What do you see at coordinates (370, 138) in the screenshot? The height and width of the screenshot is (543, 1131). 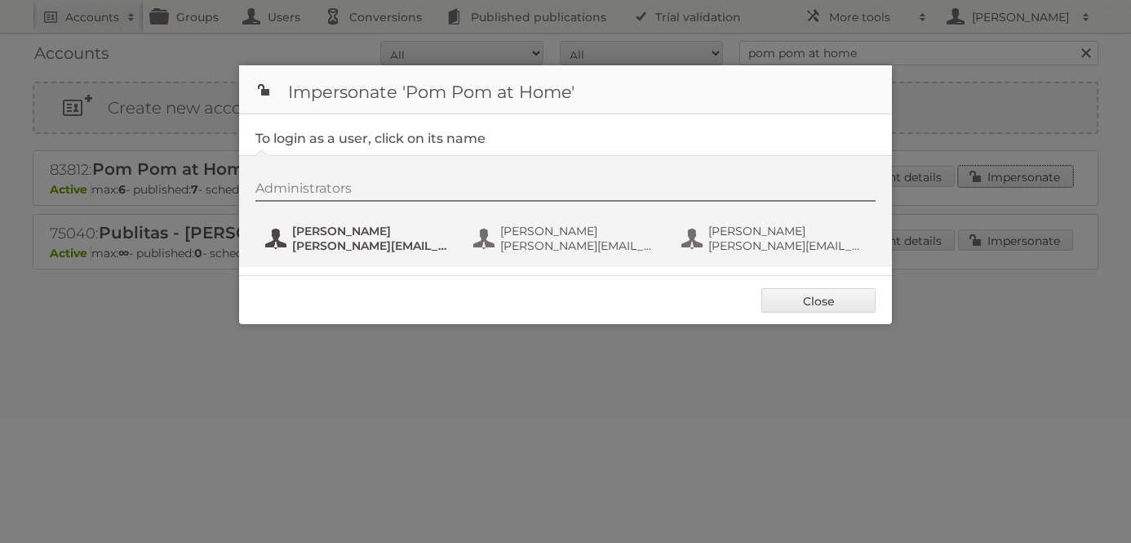 I see `legend: To login as a user, click on its name` at bounding box center [370, 138].